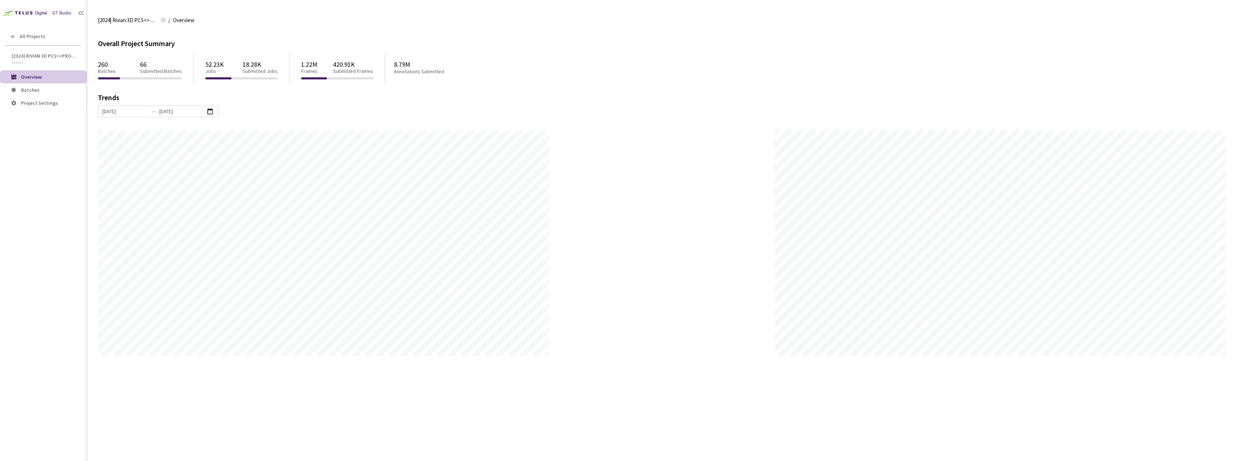  Describe the element at coordinates (161, 71) in the screenshot. I see `p: Submitted Batches` at that location.